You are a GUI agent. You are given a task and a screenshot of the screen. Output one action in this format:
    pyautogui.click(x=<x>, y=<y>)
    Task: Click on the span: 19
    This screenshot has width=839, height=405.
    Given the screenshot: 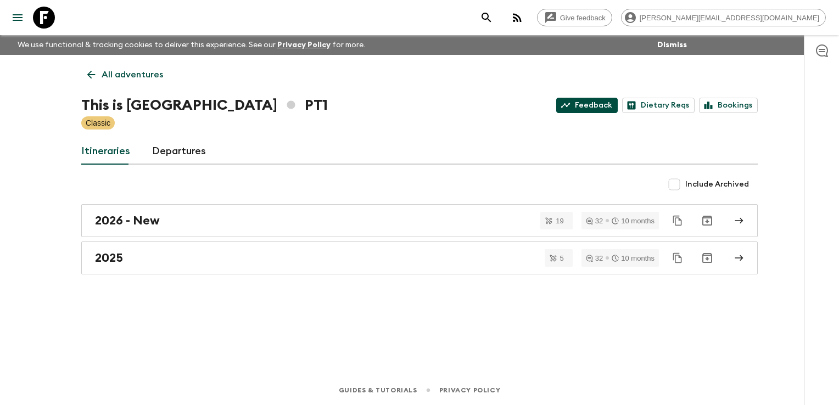 What is the action you would take?
    pyautogui.click(x=559, y=221)
    